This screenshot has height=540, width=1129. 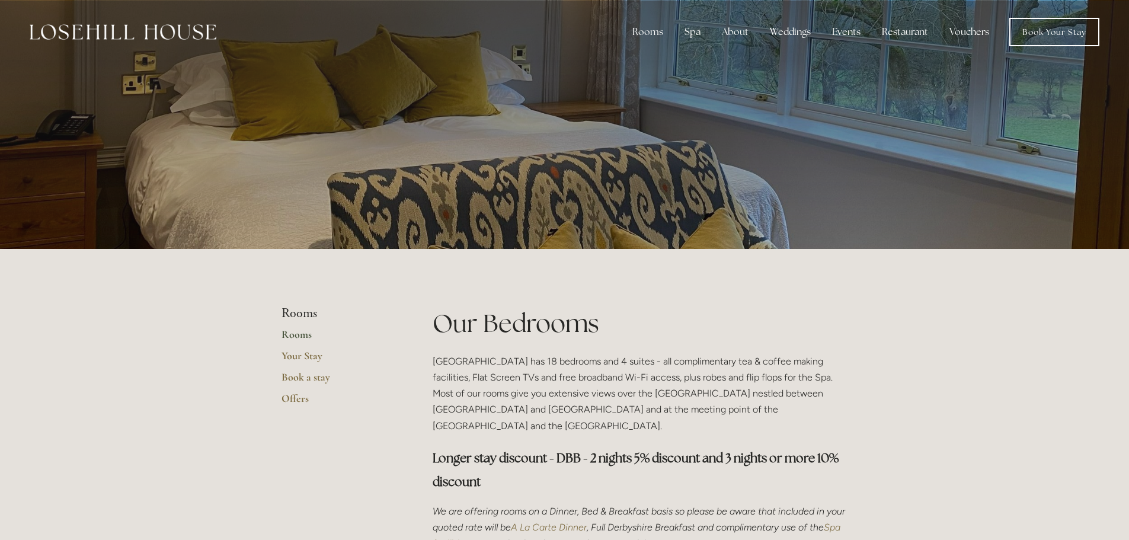 What do you see at coordinates (338, 338) in the screenshot?
I see `a: Rooms` at bounding box center [338, 338].